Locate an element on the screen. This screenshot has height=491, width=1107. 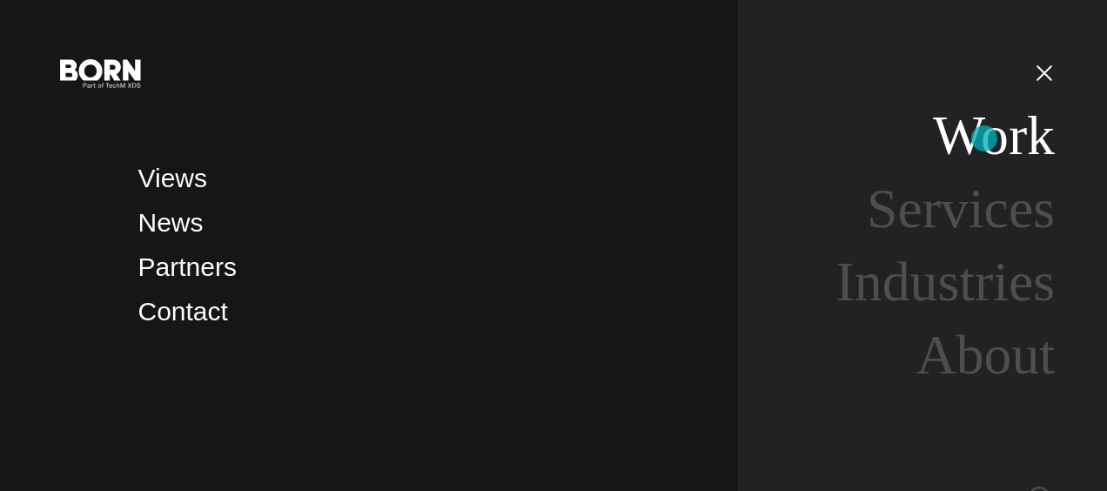
button: Open is located at coordinates (1044, 72).